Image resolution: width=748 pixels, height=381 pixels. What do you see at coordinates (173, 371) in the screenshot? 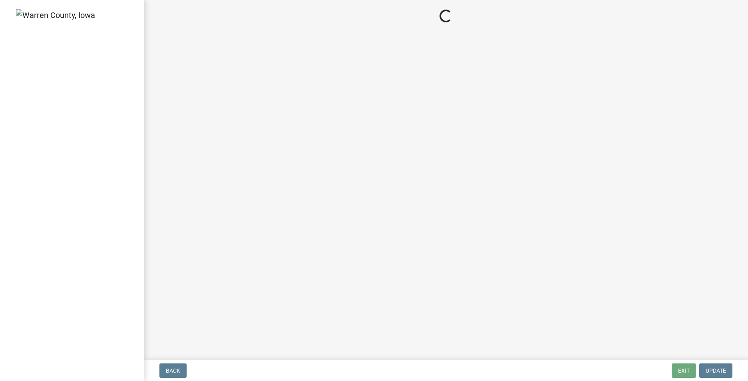
I see `button: Back` at bounding box center [173, 371].